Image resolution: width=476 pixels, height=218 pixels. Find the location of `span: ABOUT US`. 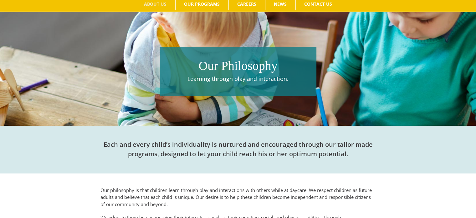

span: ABOUT US is located at coordinates (155, 4).